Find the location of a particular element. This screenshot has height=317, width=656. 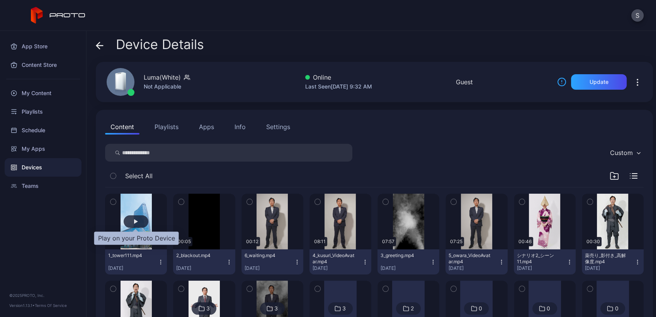

div: Settings is located at coordinates (278, 127).